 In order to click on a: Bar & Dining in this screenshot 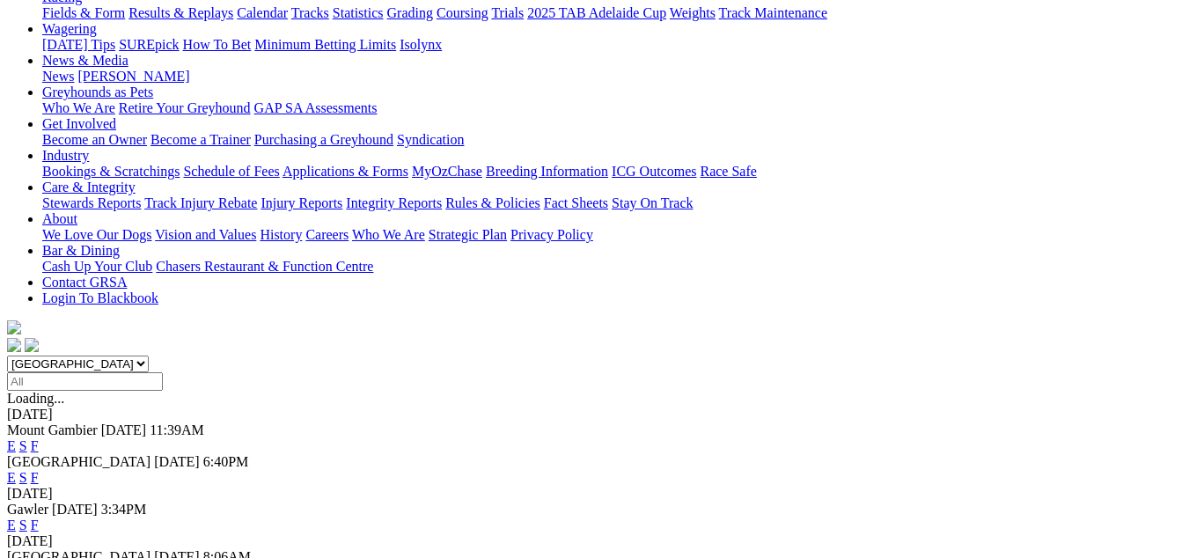, I will do `click(81, 250)`.